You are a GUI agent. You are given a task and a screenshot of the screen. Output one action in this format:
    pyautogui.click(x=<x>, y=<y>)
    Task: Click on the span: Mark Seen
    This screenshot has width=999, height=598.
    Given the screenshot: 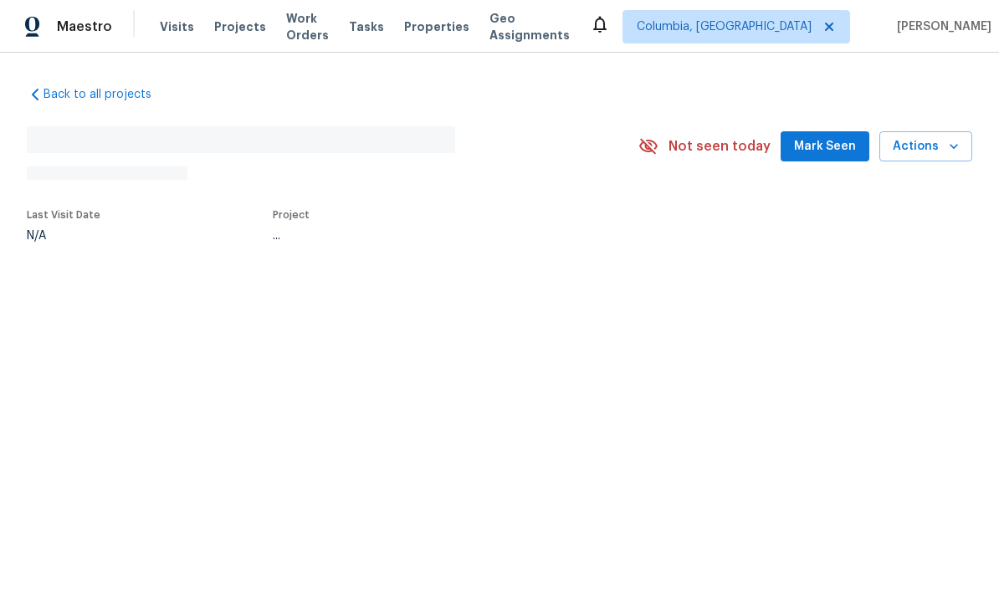 What is the action you would take?
    pyautogui.click(x=825, y=146)
    